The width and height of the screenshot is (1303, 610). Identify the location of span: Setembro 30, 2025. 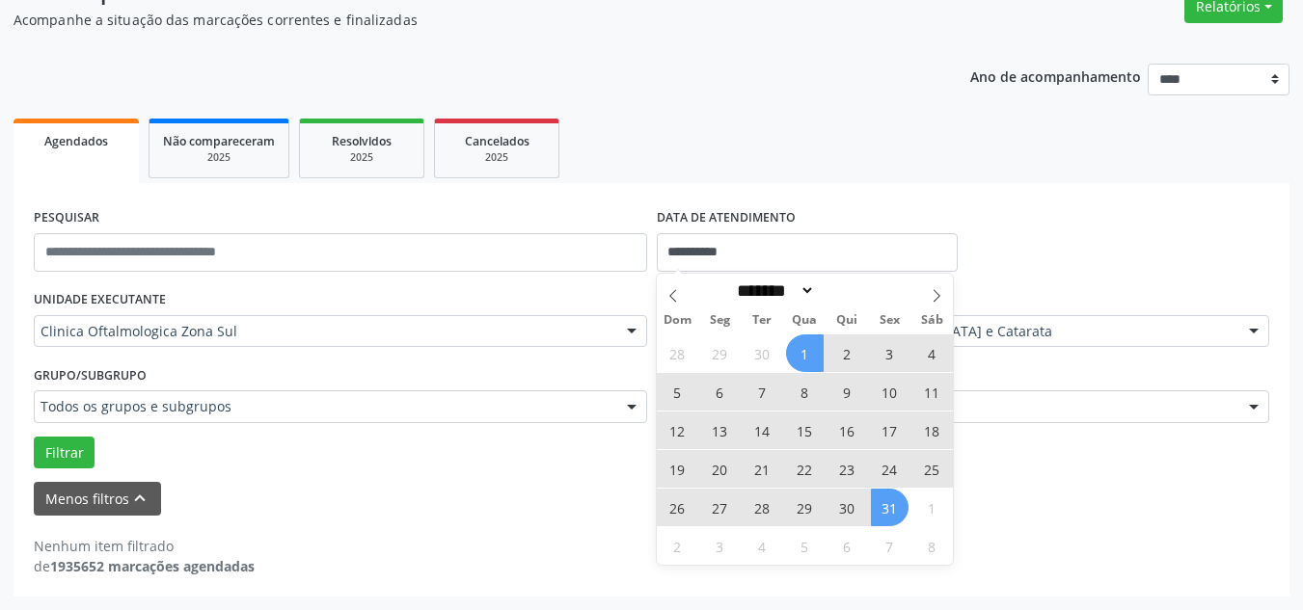
(762, 353).